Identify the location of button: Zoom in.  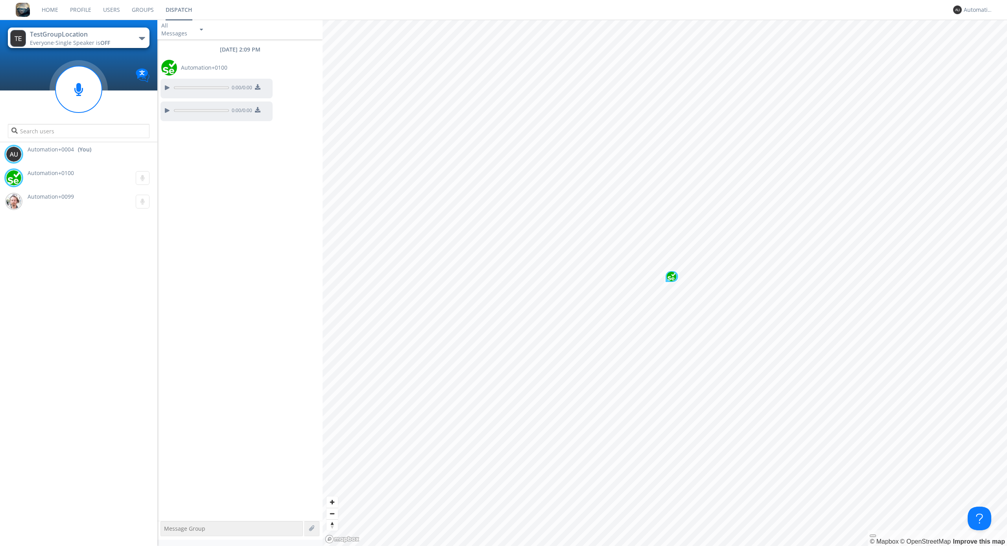
(332, 502).